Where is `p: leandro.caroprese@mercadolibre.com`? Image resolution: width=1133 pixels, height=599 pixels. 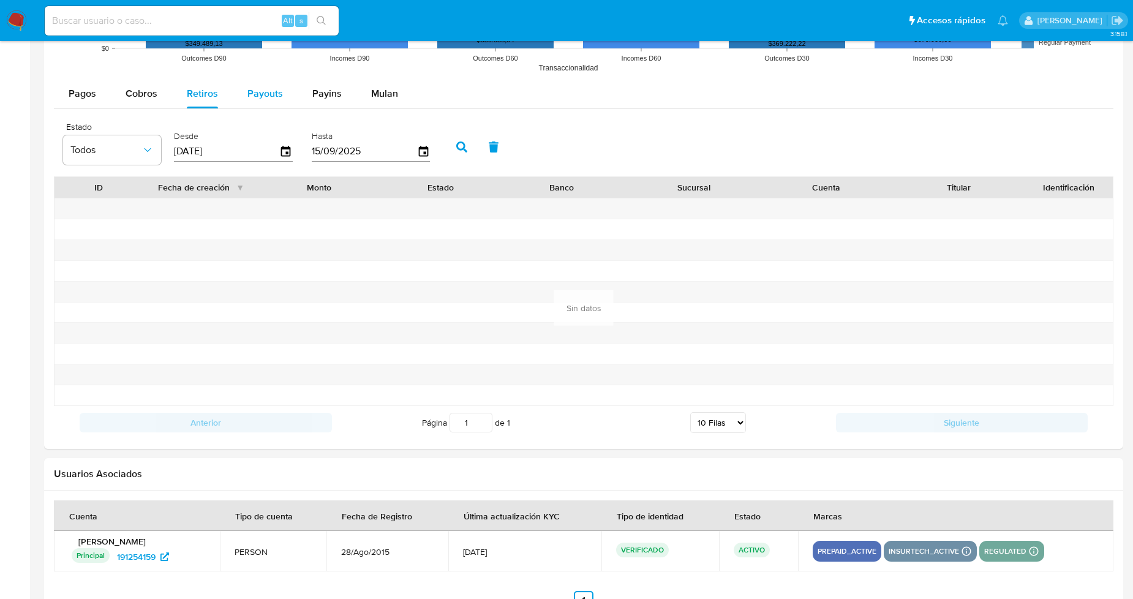 p: leandro.caroprese@mercadolibre.com is located at coordinates (1071, 20).